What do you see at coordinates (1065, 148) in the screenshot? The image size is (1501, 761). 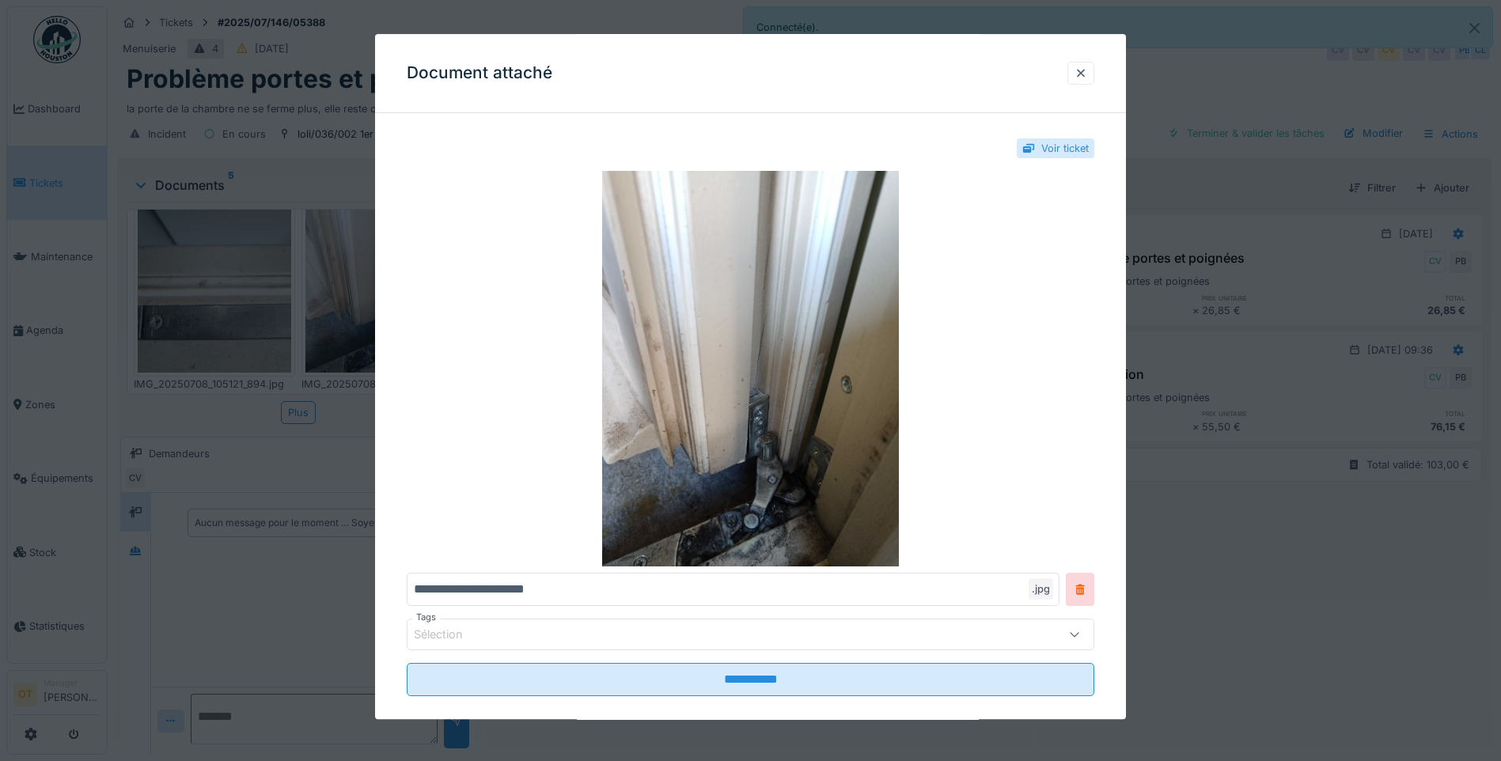 I see `div: Voir ticket` at bounding box center [1065, 148].